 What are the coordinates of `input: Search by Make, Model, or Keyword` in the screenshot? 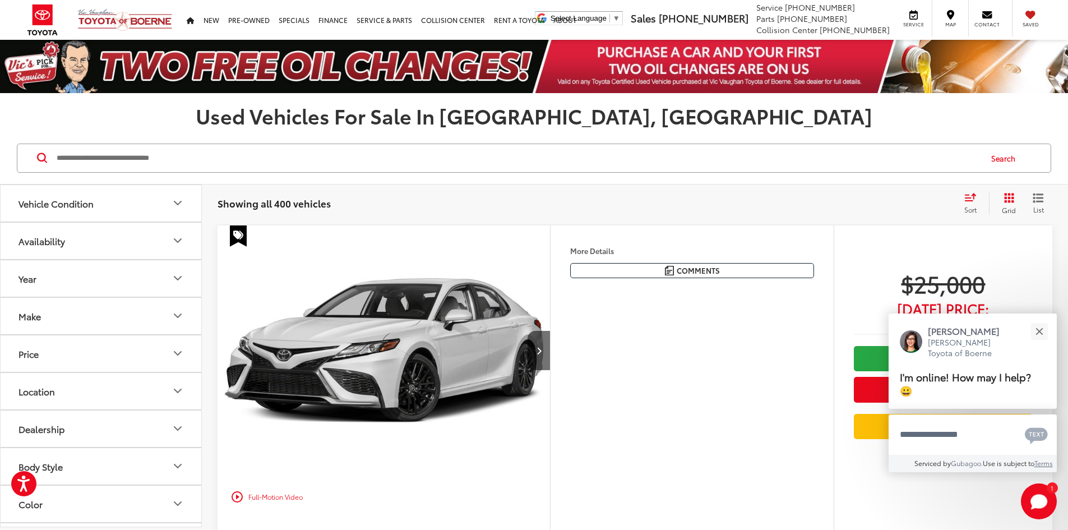 It's located at (518, 158).